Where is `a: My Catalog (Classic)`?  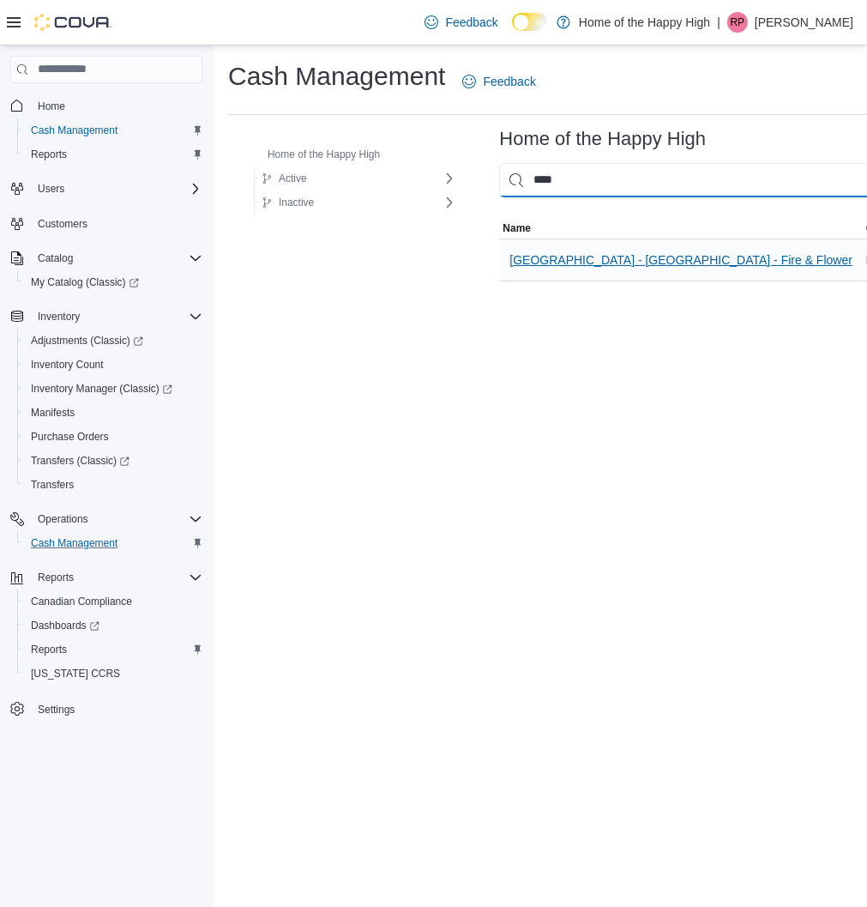 a: My Catalog (Classic) is located at coordinates (85, 282).